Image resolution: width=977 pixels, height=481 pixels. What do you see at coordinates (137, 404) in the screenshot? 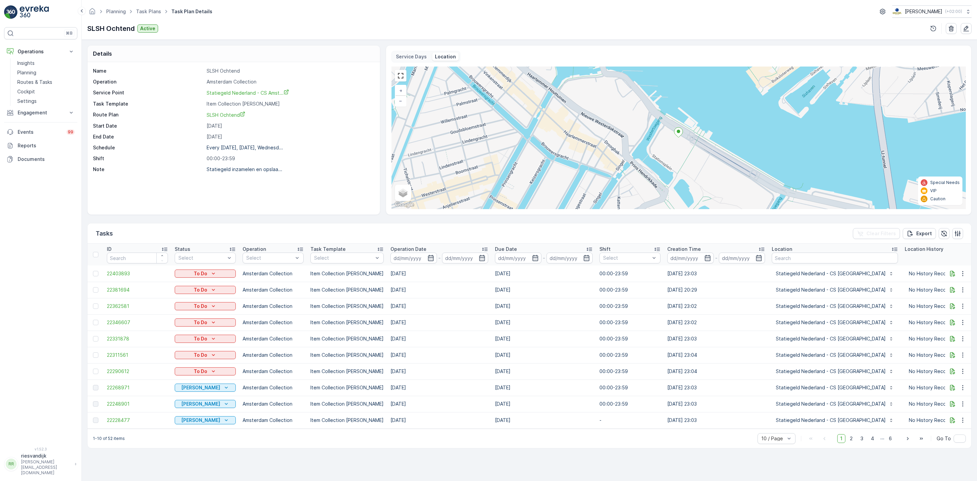
I see `a: 22248901` at bounding box center [137, 404].